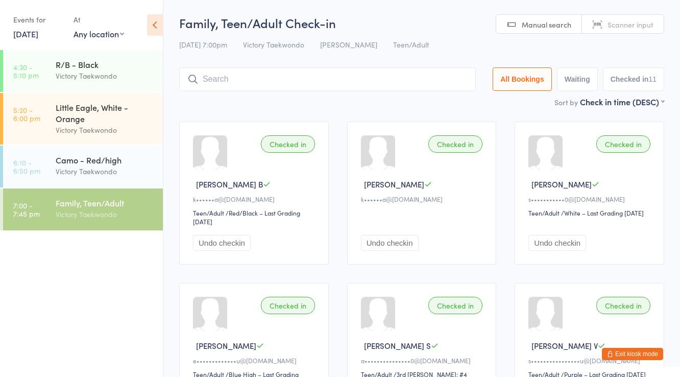 This screenshot has height=377, width=680. Describe the element at coordinates (105, 64) in the screenshot. I see `div: R/B - Black` at that location.